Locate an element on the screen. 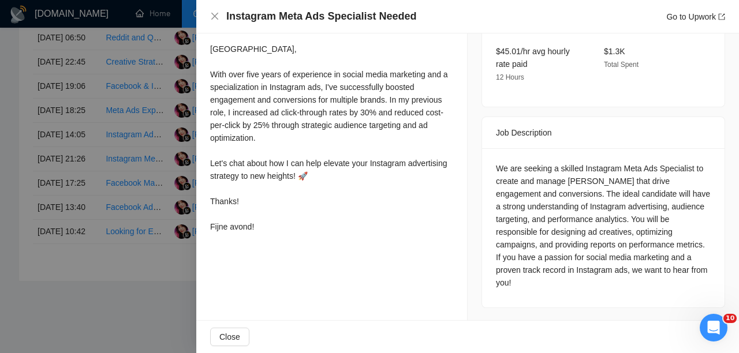 Image resolution: width=739 pixels, height=353 pixels. div: Job Description is located at coordinates (603, 133).